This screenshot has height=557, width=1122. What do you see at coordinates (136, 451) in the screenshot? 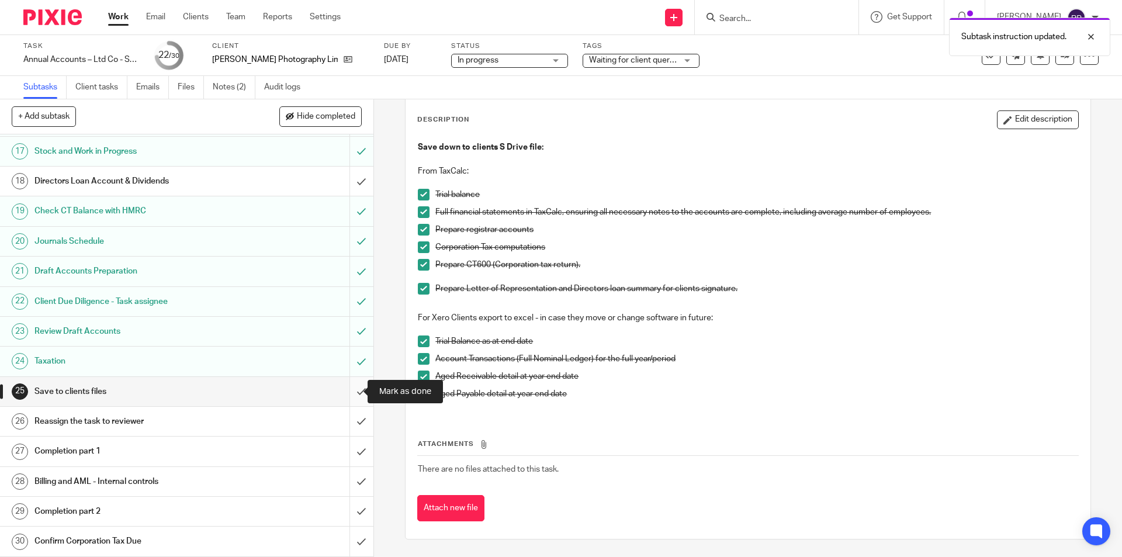
I see `h1: Completion part 1` at bounding box center [136, 451].